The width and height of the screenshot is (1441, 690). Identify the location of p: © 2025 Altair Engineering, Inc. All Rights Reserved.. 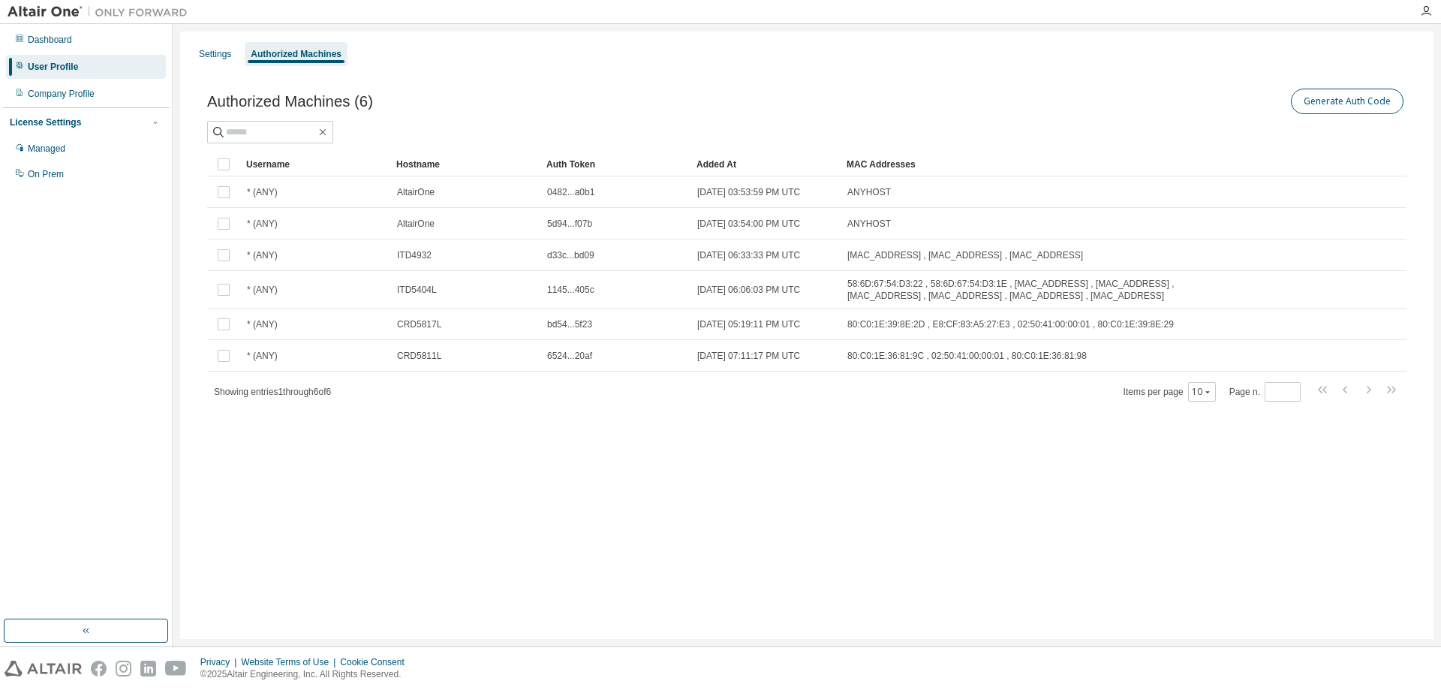
(307, 674).